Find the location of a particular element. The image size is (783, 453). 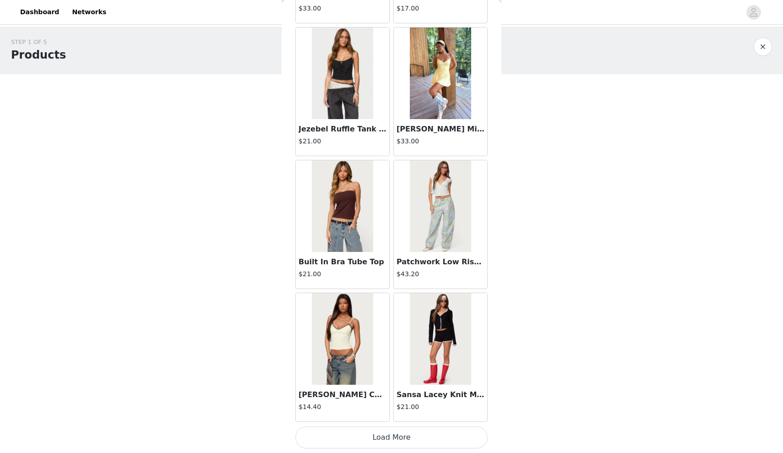

div: avatar is located at coordinates (753, 12).